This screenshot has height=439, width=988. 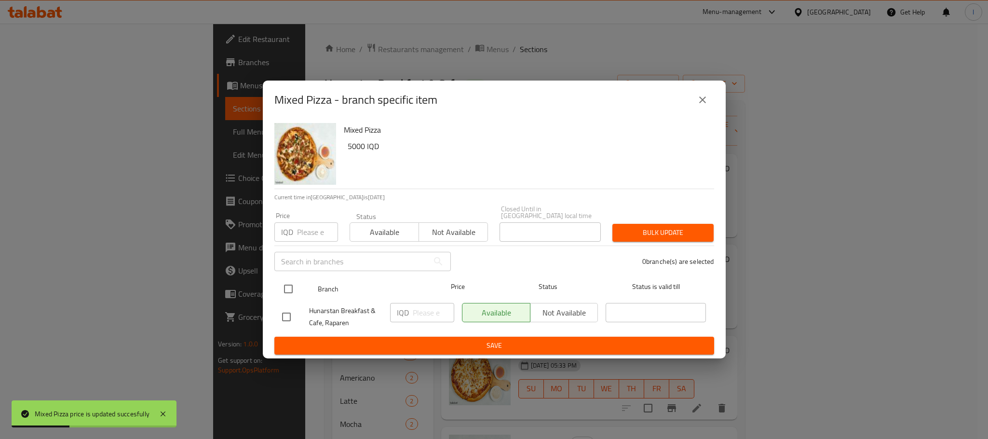 What do you see at coordinates (384, 232) in the screenshot?
I see `span: Available` at bounding box center [384, 232].